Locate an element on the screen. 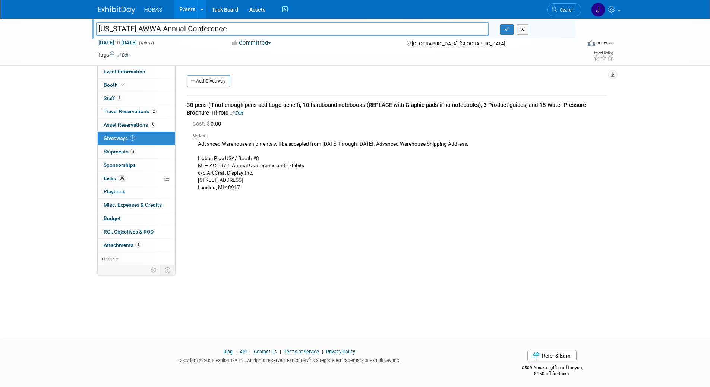  span: Budget is located at coordinates (112, 219).